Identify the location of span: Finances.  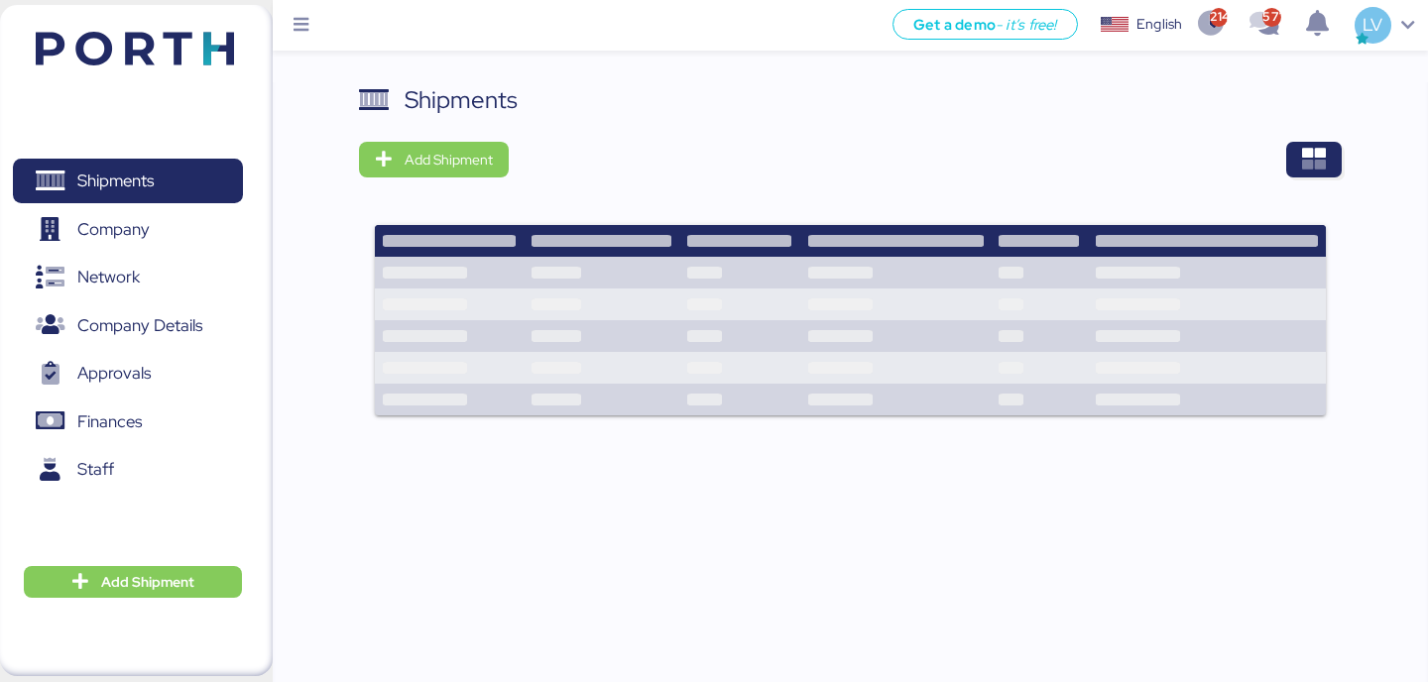
(109, 421).